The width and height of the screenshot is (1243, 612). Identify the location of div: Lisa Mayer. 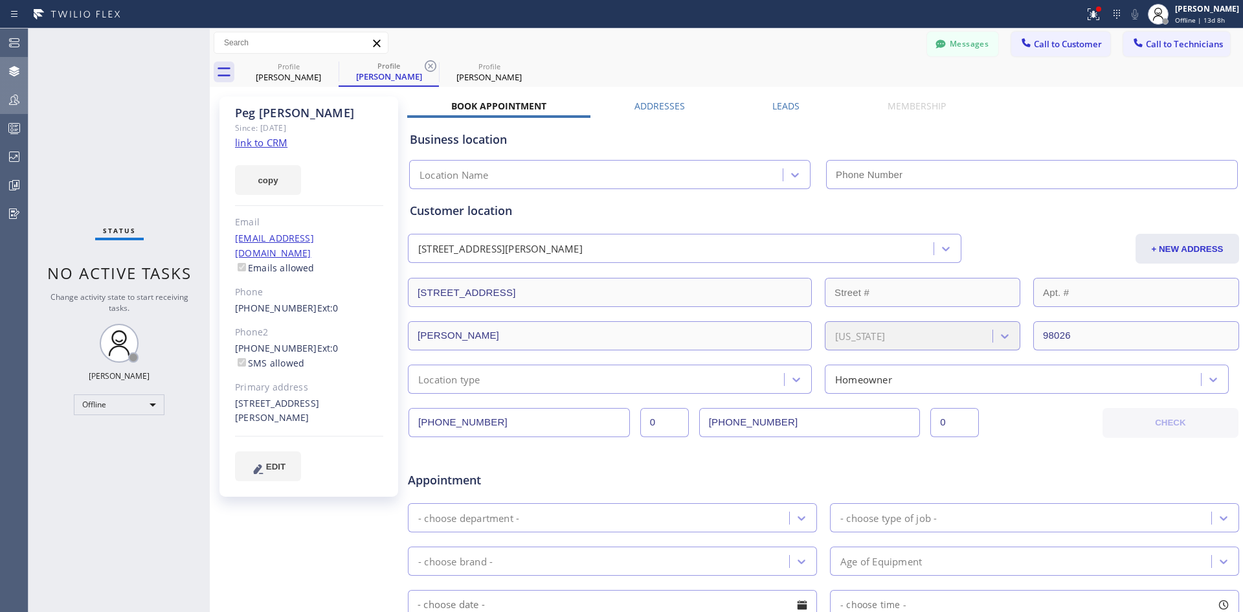
(288, 72).